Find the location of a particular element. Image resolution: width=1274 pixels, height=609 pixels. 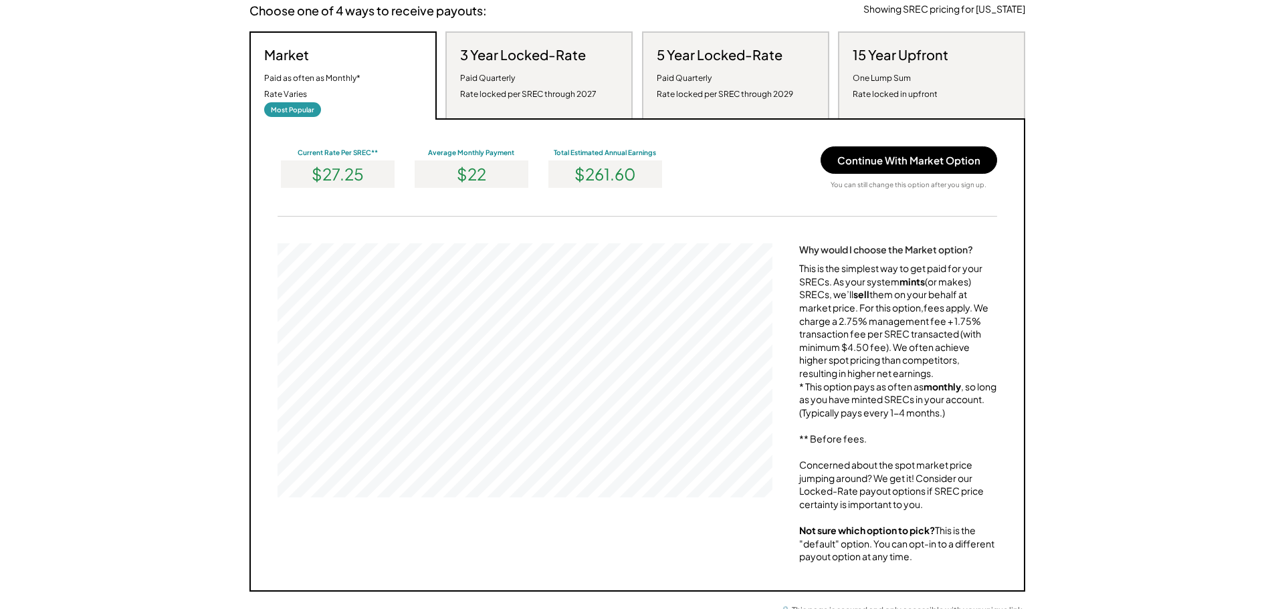

div: Paid Quarterly Rate locked per SREC through 2029 is located at coordinates (725, 86).